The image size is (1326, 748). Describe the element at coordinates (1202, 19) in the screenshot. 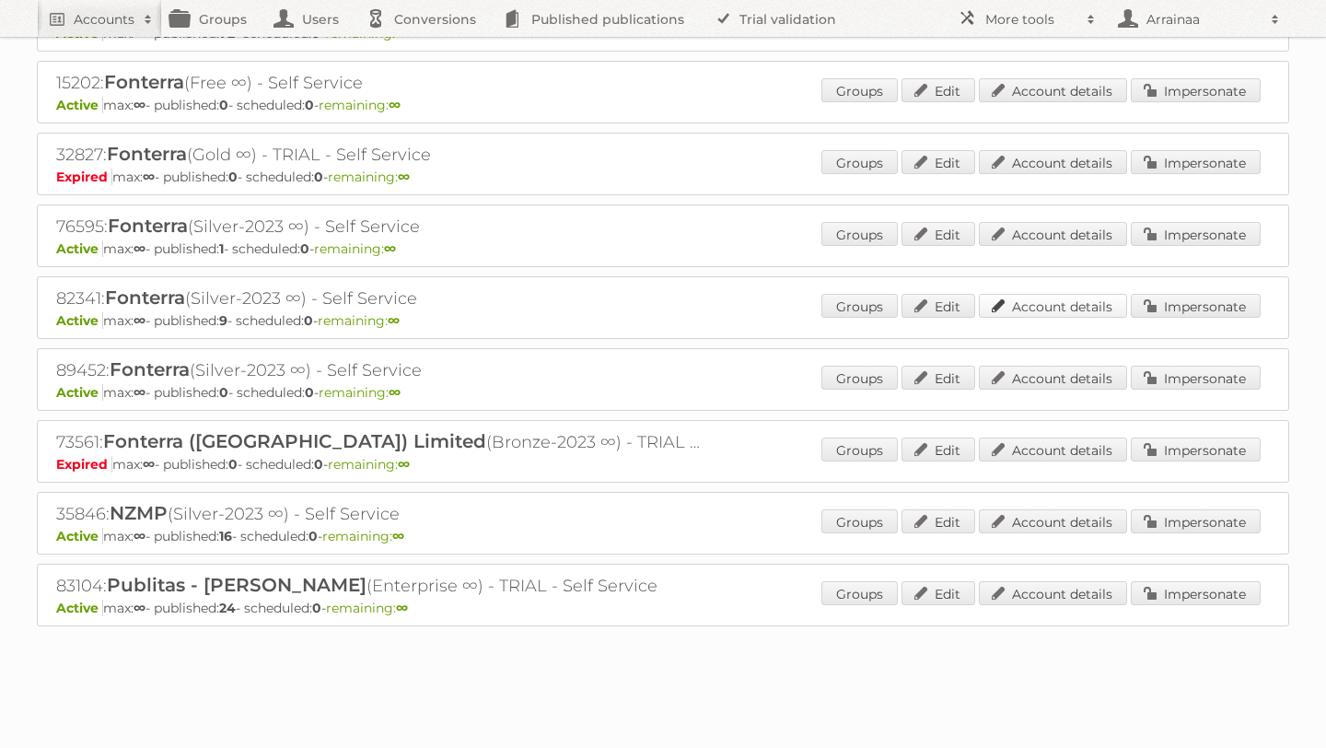

I see `h2: Arrainaa` at that location.